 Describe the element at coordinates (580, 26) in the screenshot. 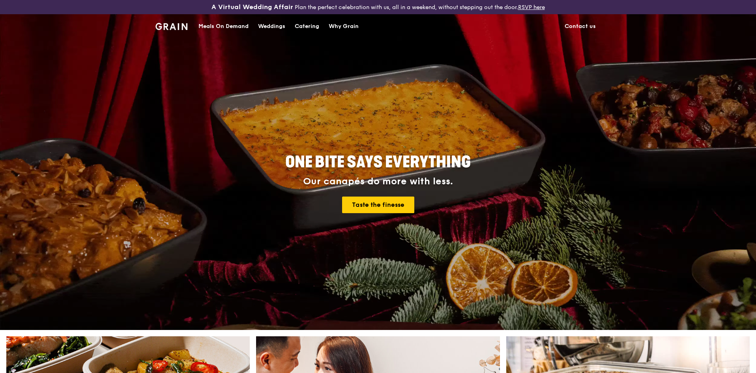

I see `a: Contact us` at that location.